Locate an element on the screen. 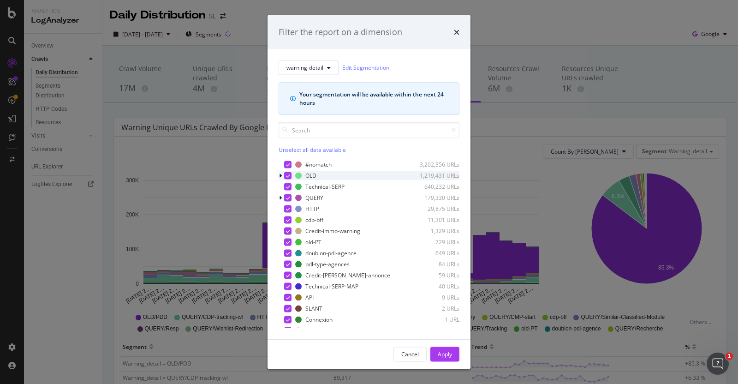 This screenshot has width=738, height=384. div: 3,202,356 URLs is located at coordinates (437, 164).